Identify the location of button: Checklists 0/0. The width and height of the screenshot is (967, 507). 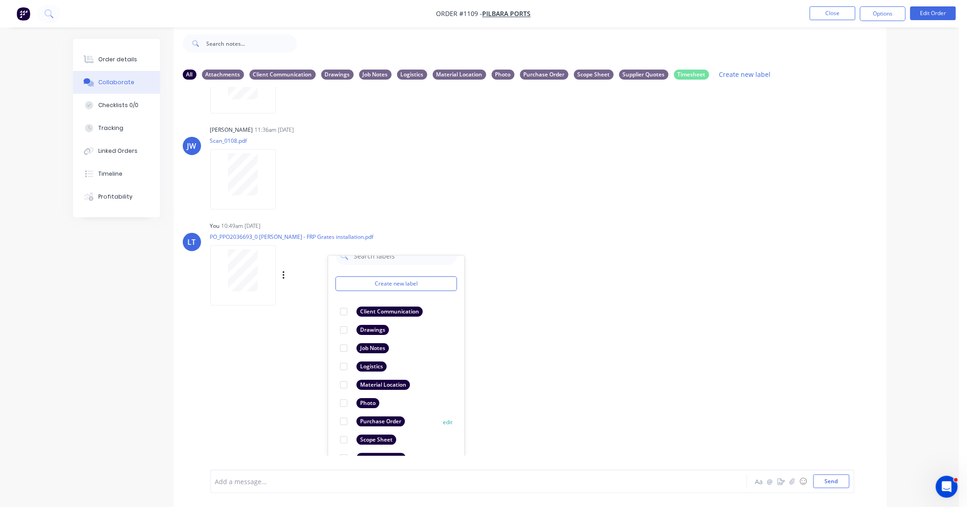
(117, 105).